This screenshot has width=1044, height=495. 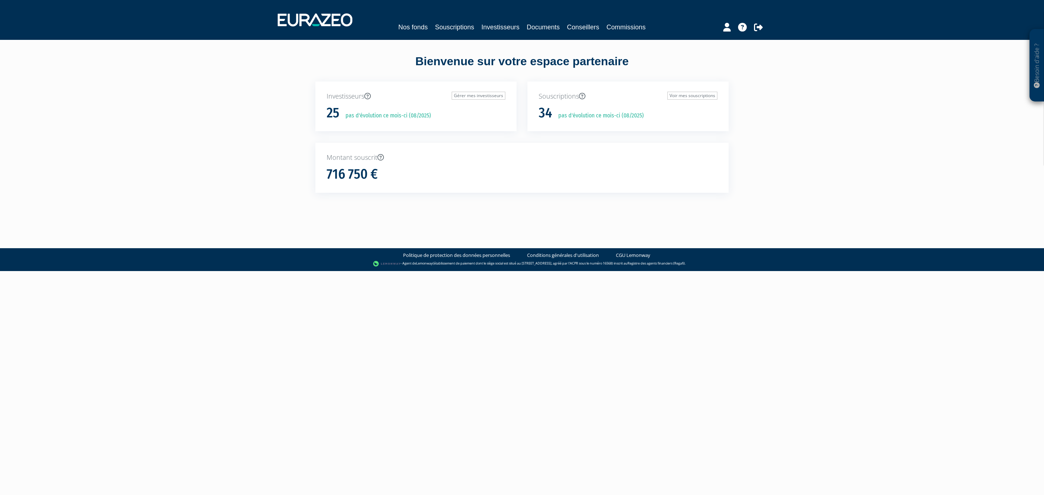 I want to click on h1: 34, so click(x=545, y=113).